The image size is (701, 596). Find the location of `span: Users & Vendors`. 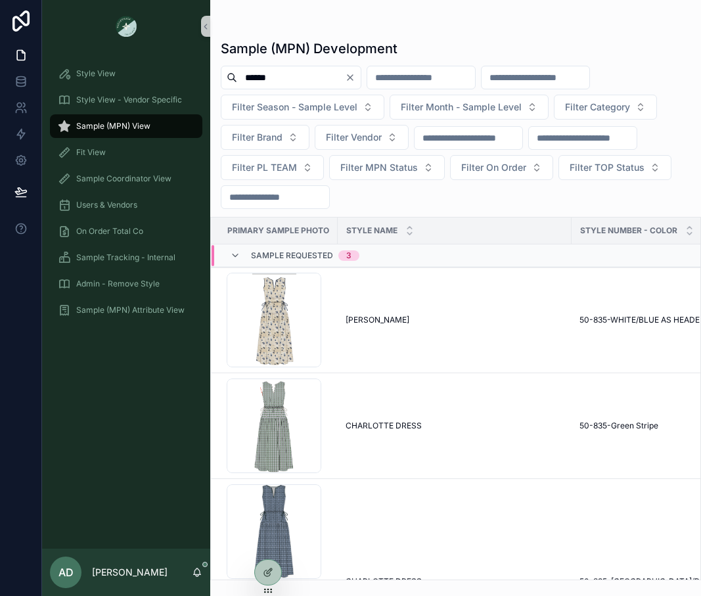

span: Users & Vendors is located at coordinates (106, 205).